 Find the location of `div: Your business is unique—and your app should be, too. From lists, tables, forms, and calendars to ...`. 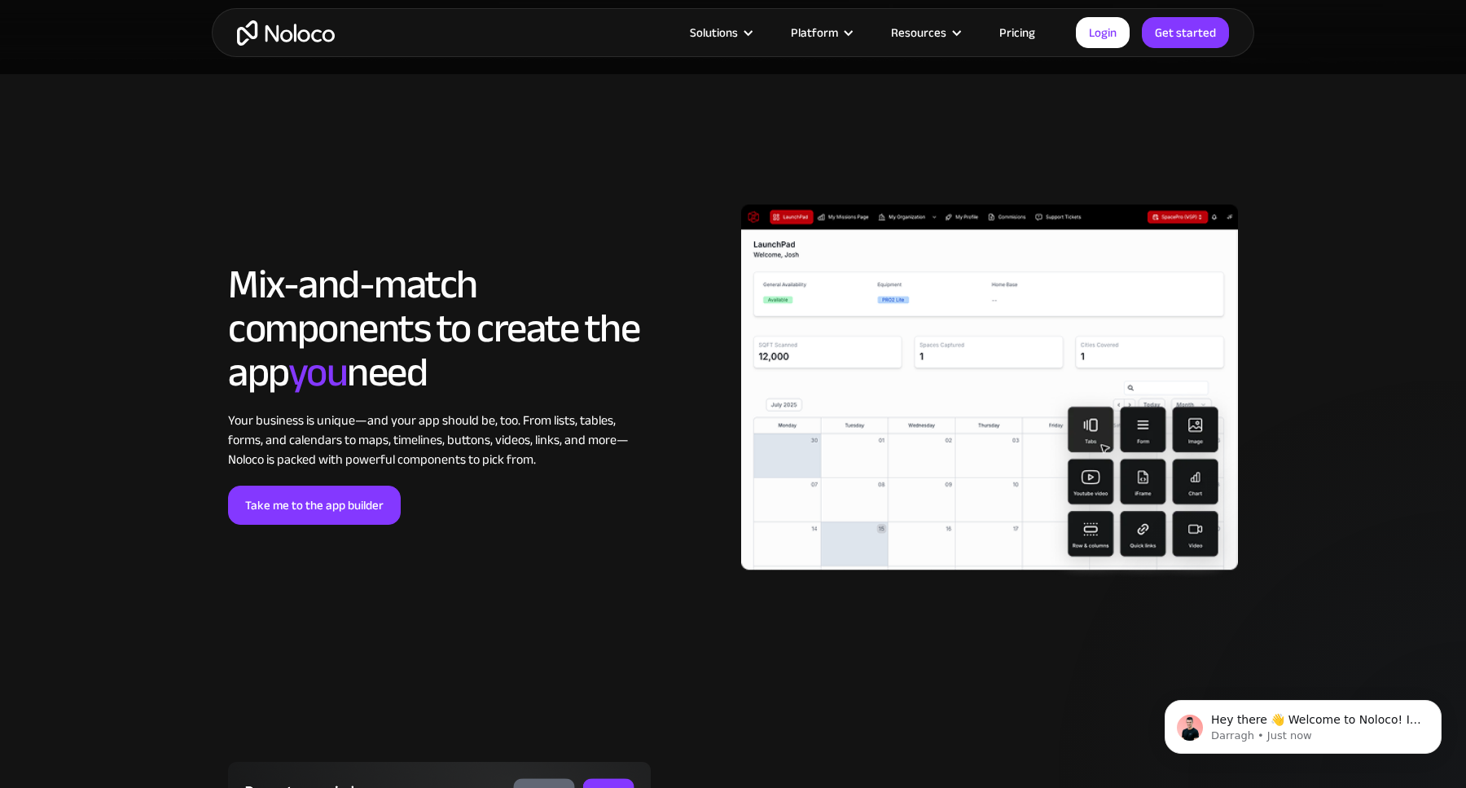

div: Your business is unique—and your app should be, too. From lists, tables, forms, and calendars to ... is located at coordinates (433, 440).